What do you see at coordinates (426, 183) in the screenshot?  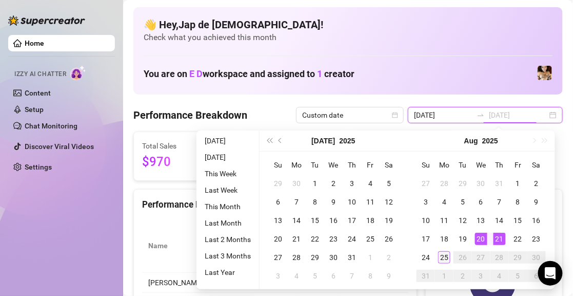 I see `td: 2025-07-27` at bounding box center [426, 183].